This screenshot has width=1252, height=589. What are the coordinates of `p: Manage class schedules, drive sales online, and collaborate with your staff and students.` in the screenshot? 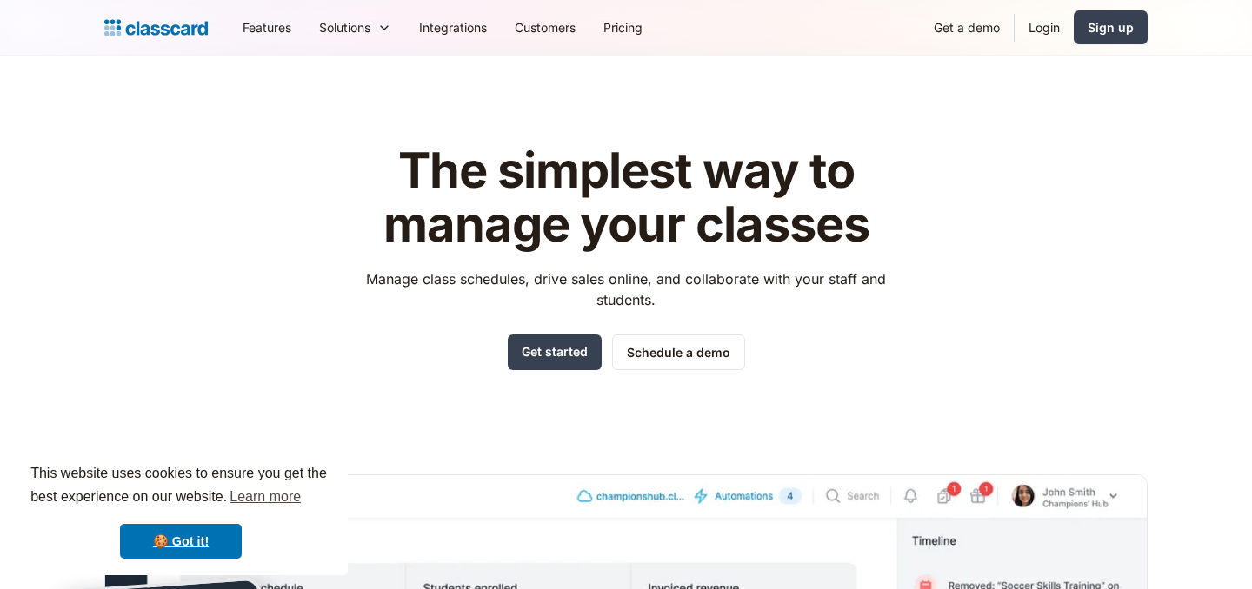 It's located at (626, 289).